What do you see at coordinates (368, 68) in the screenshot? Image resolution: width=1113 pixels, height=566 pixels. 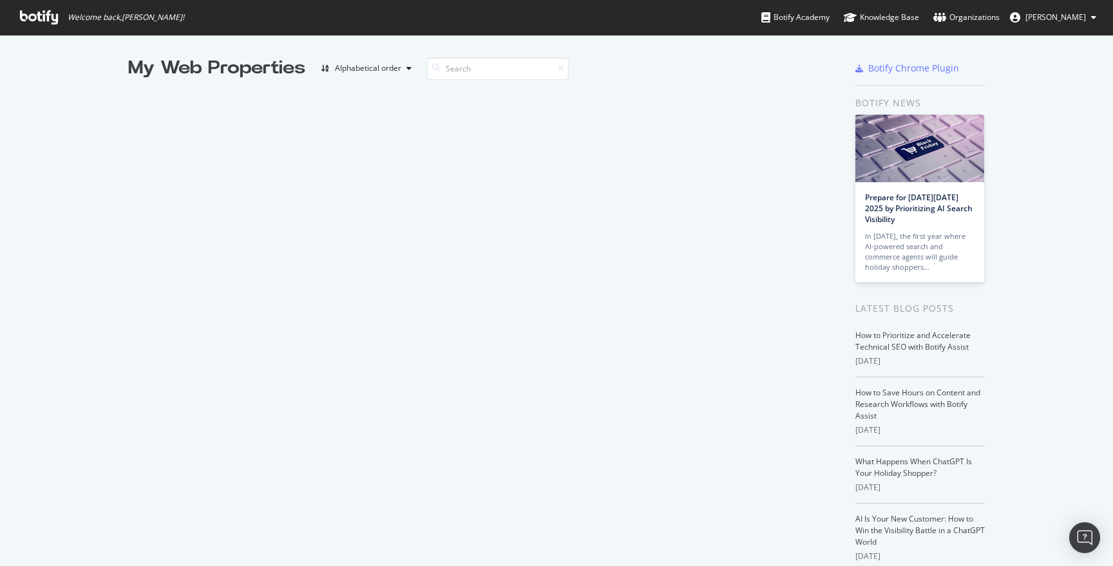 I see `div: Alphabetical order` at bounding box center [368, 68].